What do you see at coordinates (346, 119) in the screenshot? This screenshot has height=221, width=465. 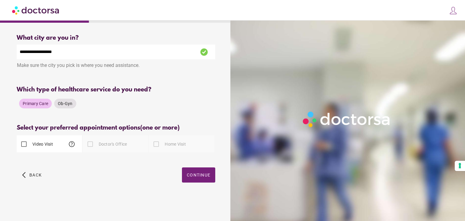 I see `img: Logo-Doctorsa-trans-White-partial-flat.png` at bounding box center [346, 119].